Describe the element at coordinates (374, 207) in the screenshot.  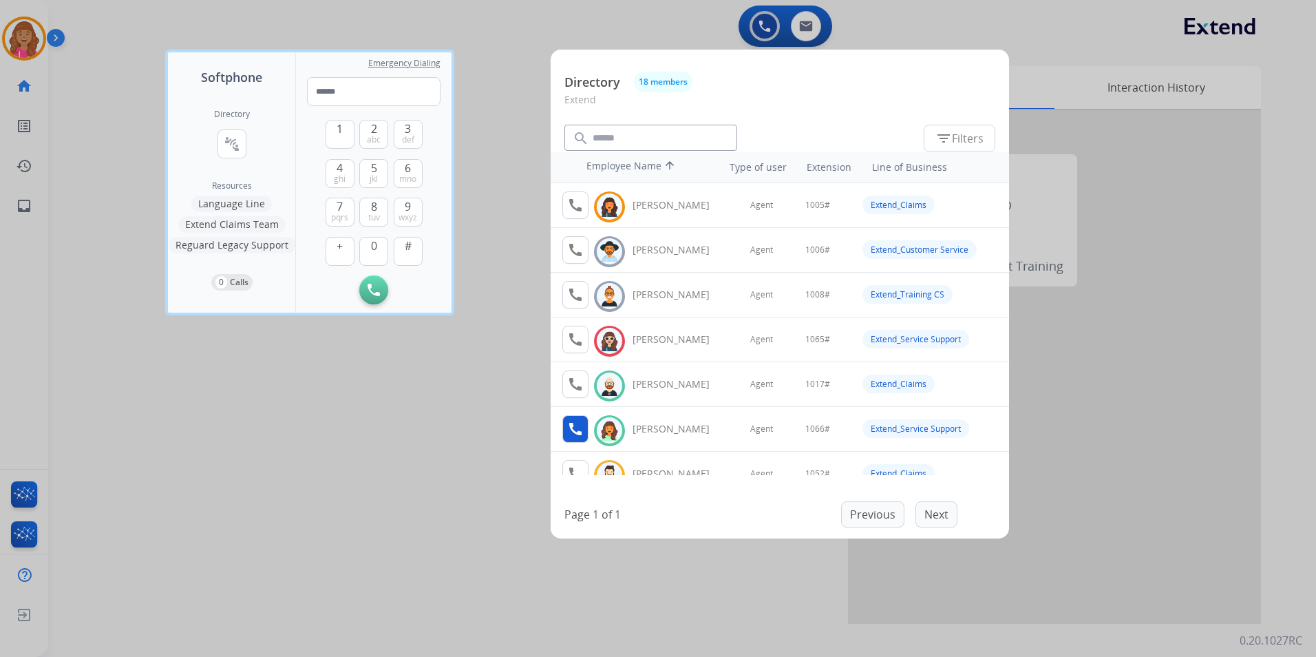
I see `span: 8` at that location.